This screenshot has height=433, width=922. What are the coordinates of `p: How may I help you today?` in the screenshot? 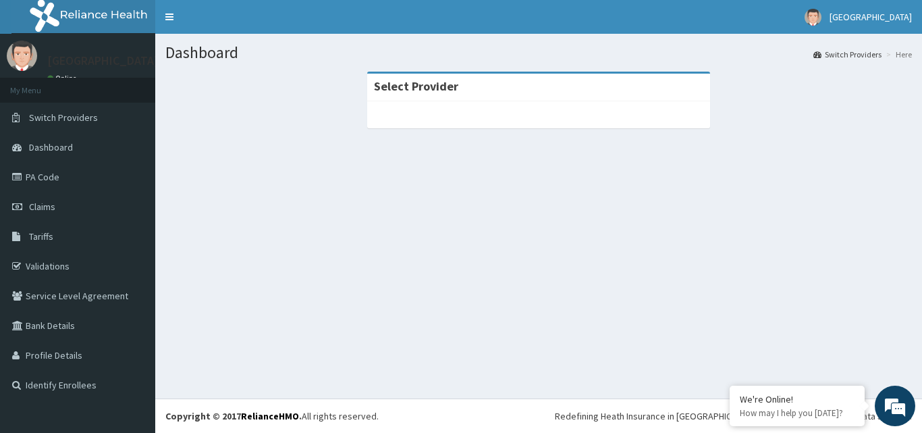 It's located at (797, 412).